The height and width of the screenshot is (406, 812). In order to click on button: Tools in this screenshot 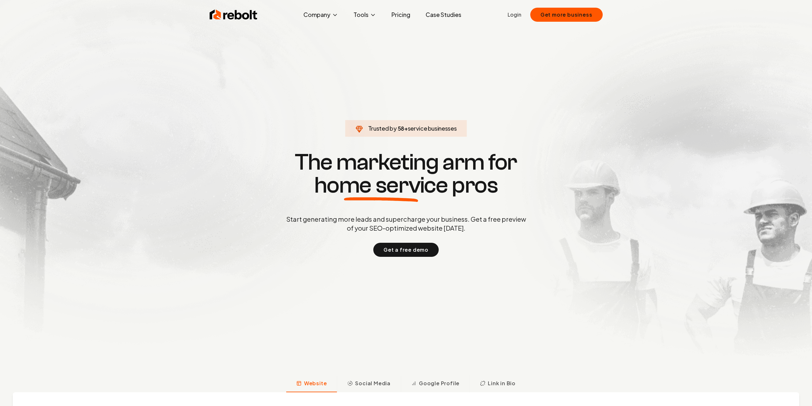, I will do `click(365, 15)`.